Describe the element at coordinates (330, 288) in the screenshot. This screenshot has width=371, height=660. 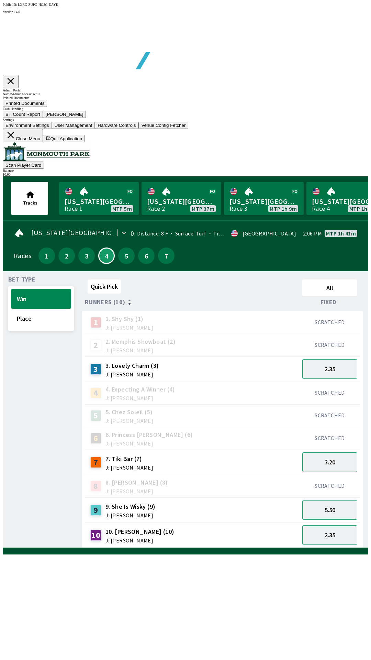
I see `span: All` at that location.